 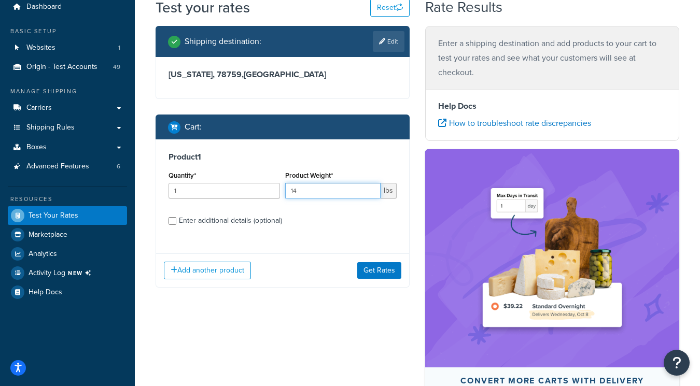 What do you see at coordinates (309, 175) in the screenshot?
I see `label: Product Weight*` at bounding box center [309, 175].